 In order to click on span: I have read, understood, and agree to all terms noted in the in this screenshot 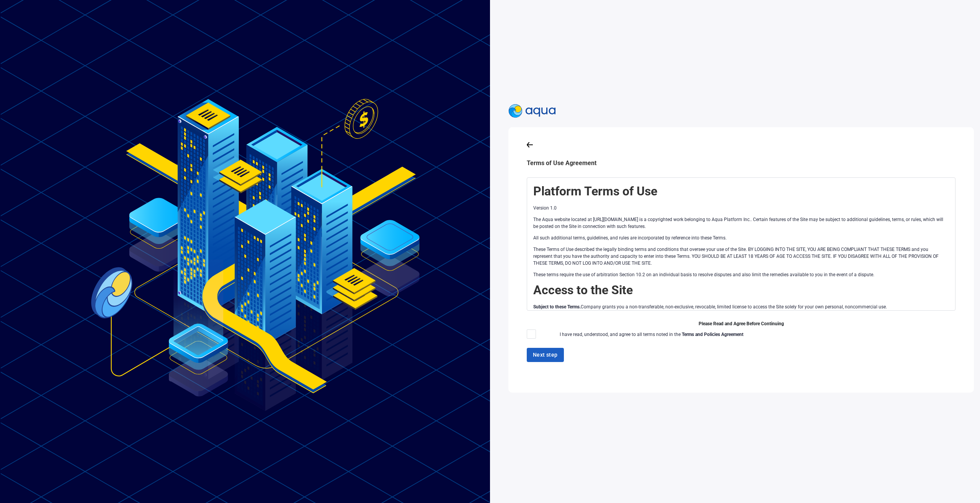, I will do `click(651, 334)`.